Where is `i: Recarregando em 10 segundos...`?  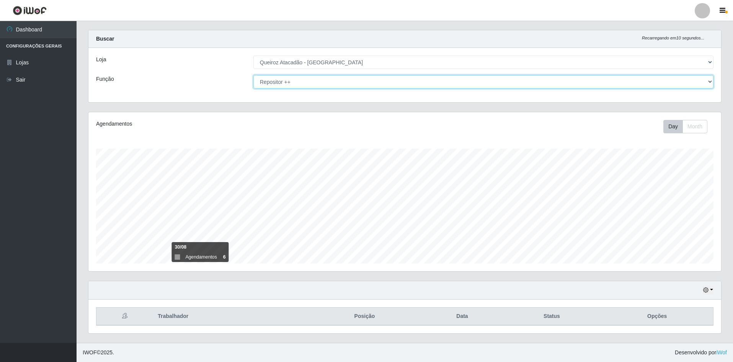 i: Recarregando em 10 segundos... is located at coordinates (673, 38).